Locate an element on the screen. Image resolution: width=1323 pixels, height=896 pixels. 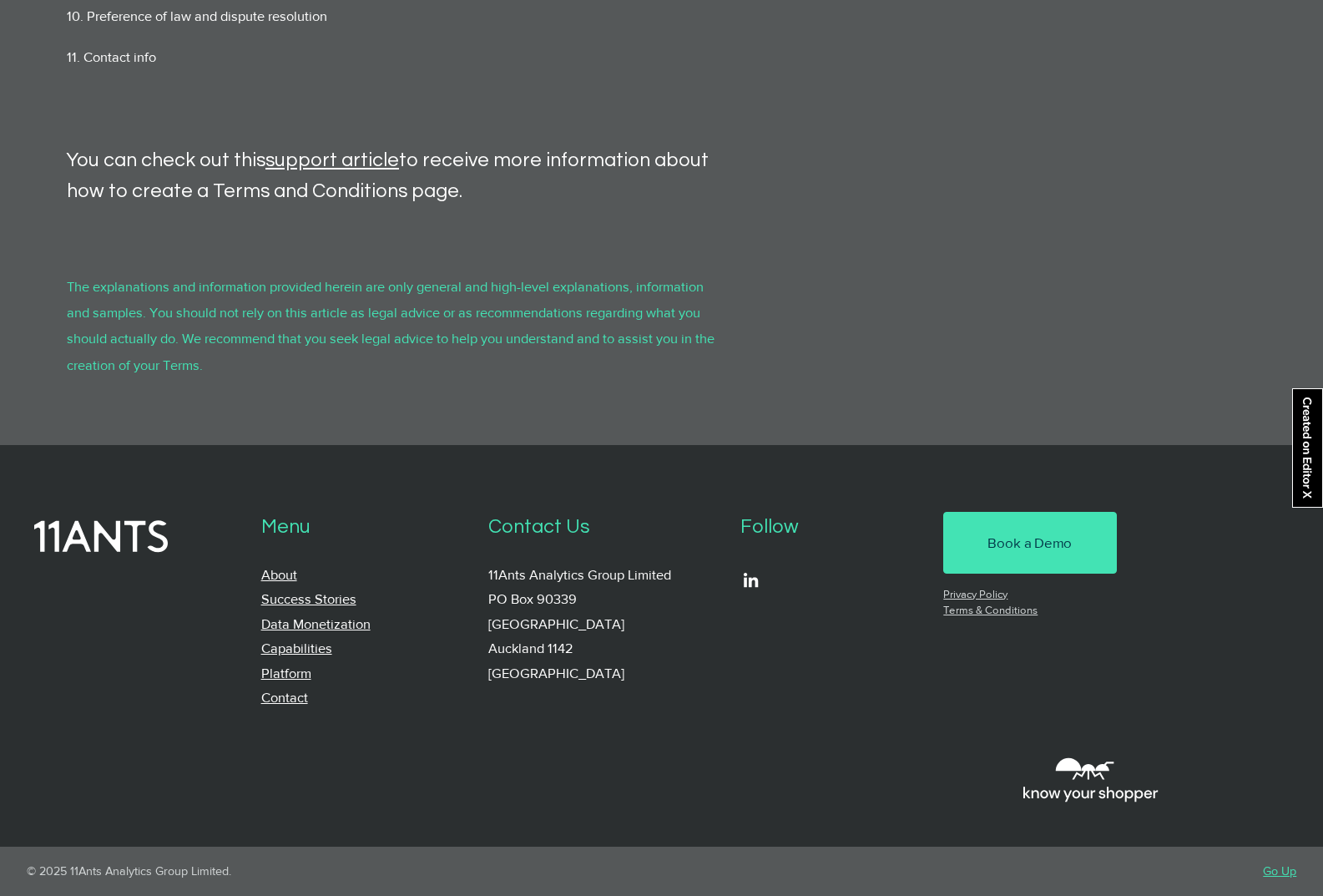
p: You can check out this to receive more information about how to create a Terms and Conditions page. is located at coordinates (394, 177).